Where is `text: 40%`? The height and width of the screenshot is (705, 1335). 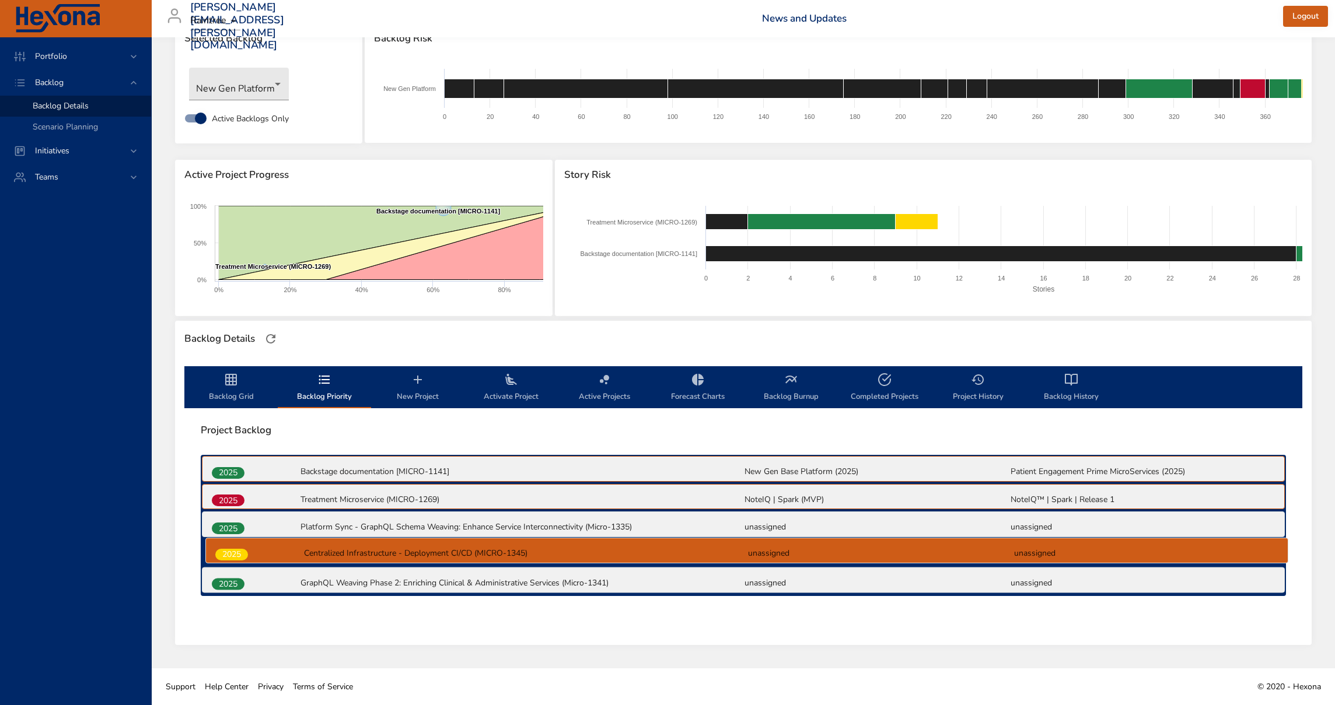
text: 40% is located at coordinates (362, 290).